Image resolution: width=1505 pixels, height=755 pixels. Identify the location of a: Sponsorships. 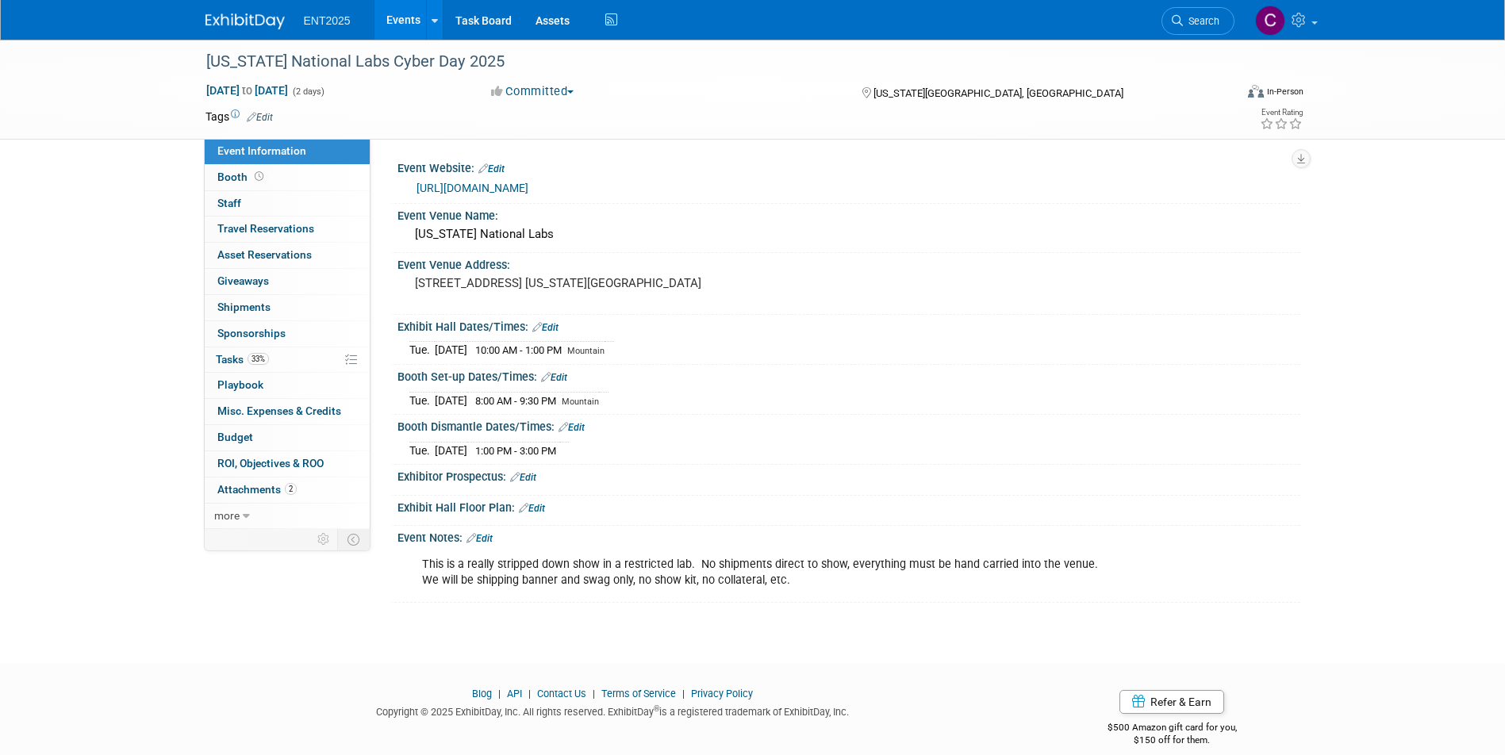
(287, 334).